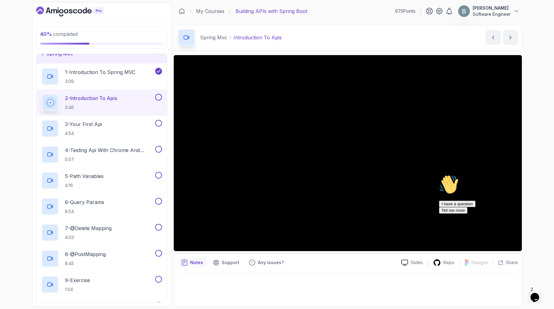 The height and width of the screenshot is (309, 554). I want to click on p: 8:45, so click(85, 263).